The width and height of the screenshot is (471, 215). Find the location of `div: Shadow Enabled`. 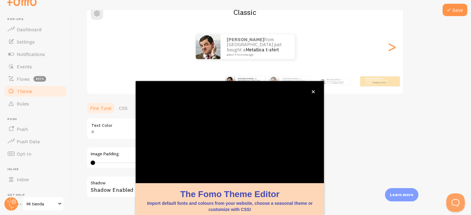

div: Shadow Enabled is located at coordinates (179, 187).